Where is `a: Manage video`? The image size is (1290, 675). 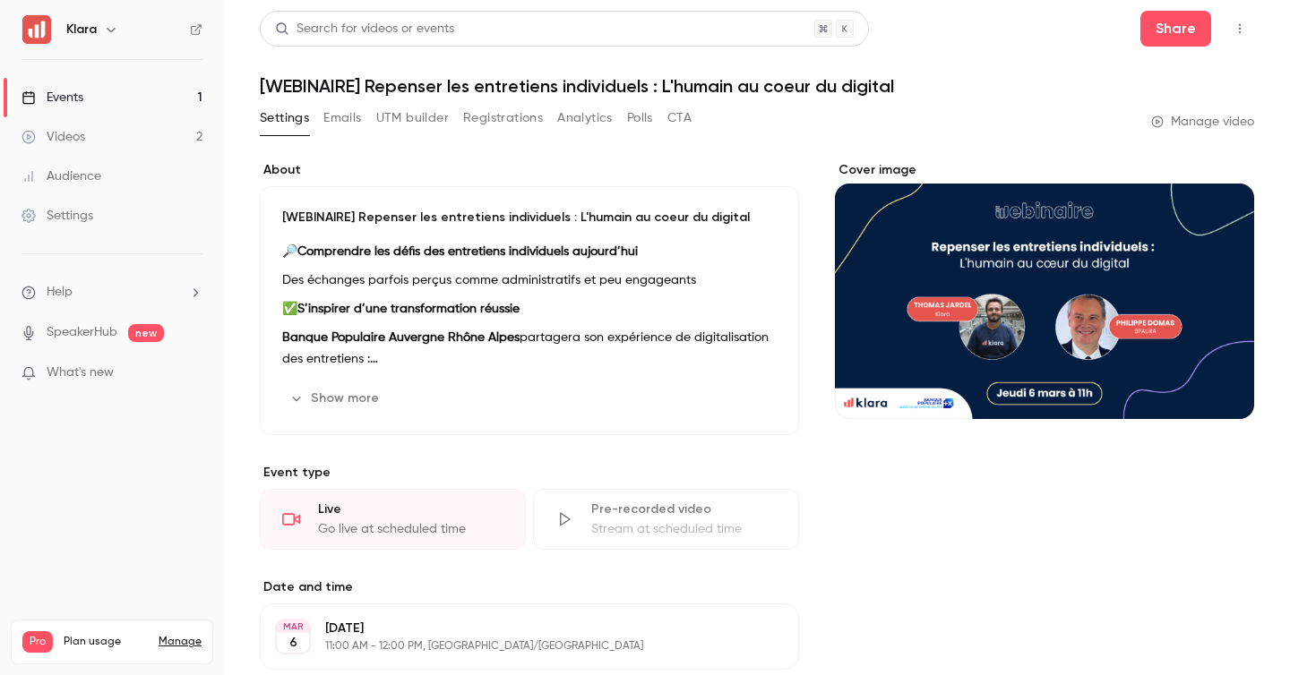
a: Manage video is located at coordinates (1202, 122).